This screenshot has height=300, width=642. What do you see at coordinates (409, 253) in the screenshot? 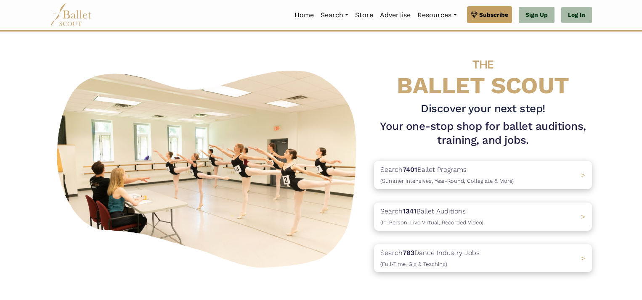
I see `b: 783` at bounding box center [409, 253].